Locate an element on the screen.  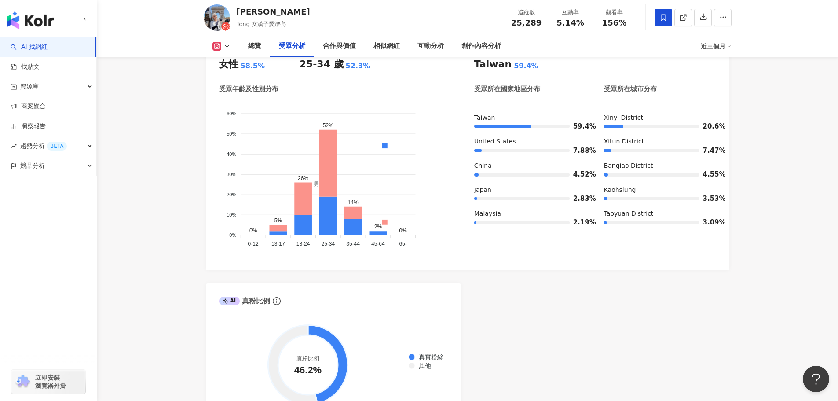
span: 4.55% is located at coordinates (709, 174).